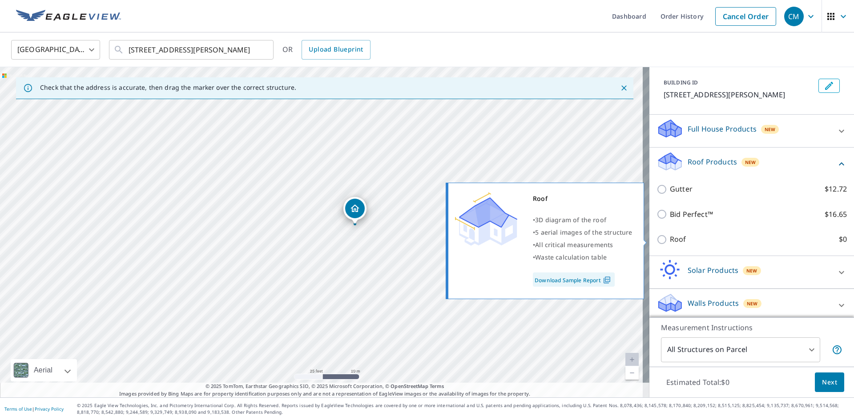 The width and height of the screenshot is (854, 420). Describe the element at coordinates (836, 214) in the screenshot. I see `p: $16.65` at that location.